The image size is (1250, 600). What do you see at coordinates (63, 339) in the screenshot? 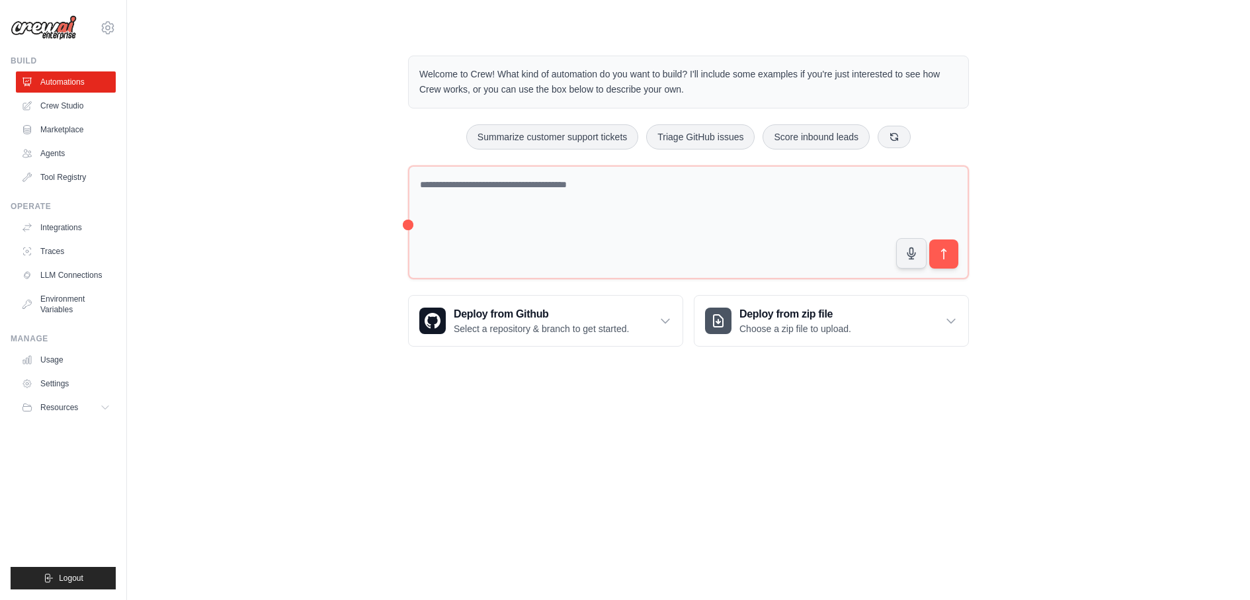
I see `div: Manage` at bounding box center [63, 339].